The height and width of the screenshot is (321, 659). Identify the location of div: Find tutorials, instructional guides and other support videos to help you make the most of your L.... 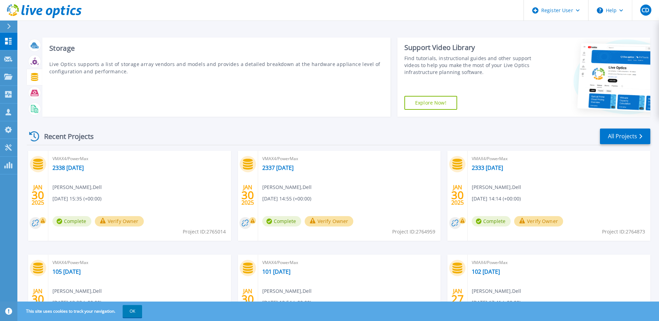
(468, 65).